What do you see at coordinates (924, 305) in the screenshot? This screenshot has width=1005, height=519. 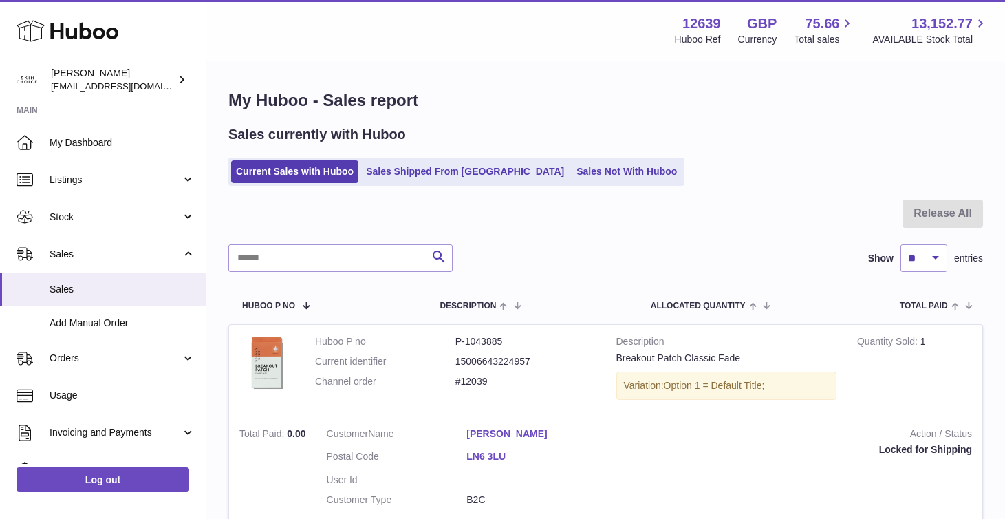 I see `span: Total paid` at bounding box center [924, 305].